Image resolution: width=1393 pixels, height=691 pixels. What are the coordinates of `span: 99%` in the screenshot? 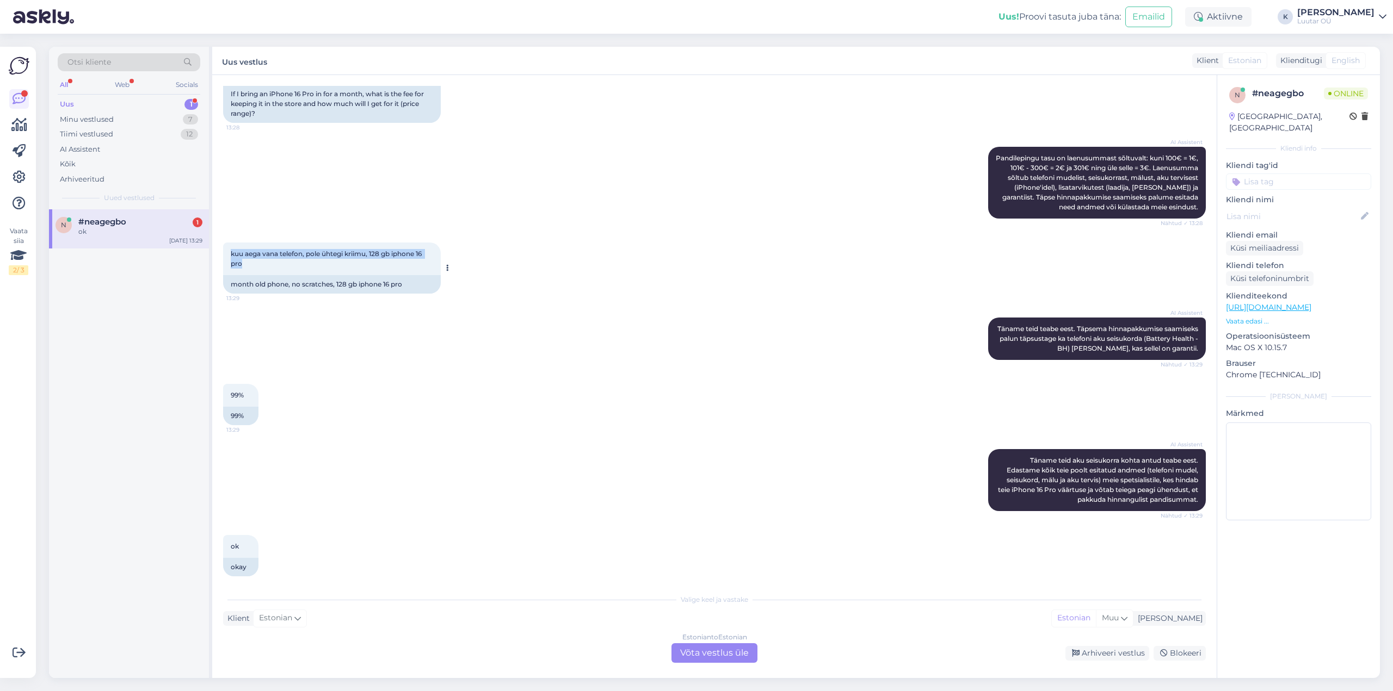 It's located at (237, 395).